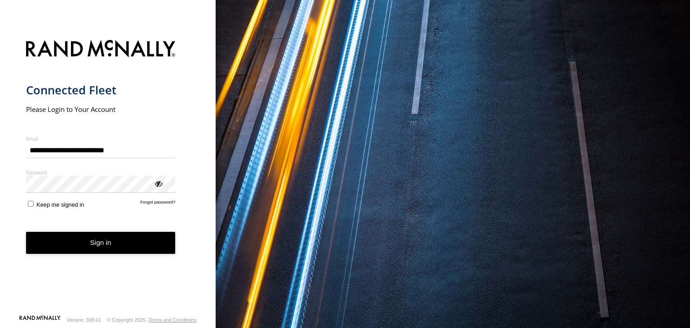 This screenshot has height=328, width=690. I want to click on div: ViewPassword, so click(158, 183).